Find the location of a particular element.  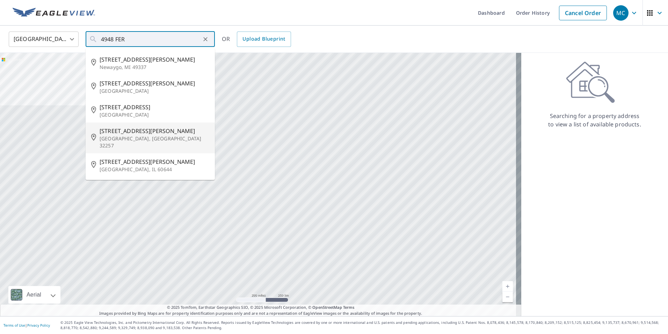

a: Privacy Policy is located at coordinates (38, 325).